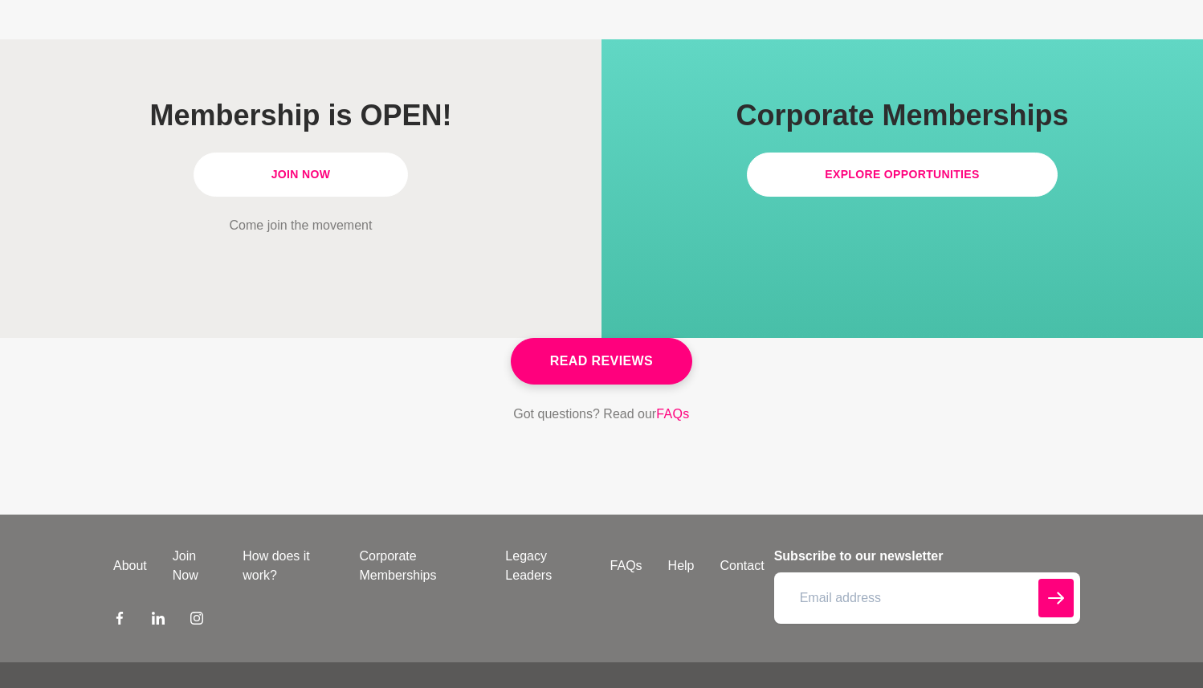 This screenshot has width=1203, height=688. I want to click on input: Email address, so click(927, 599).